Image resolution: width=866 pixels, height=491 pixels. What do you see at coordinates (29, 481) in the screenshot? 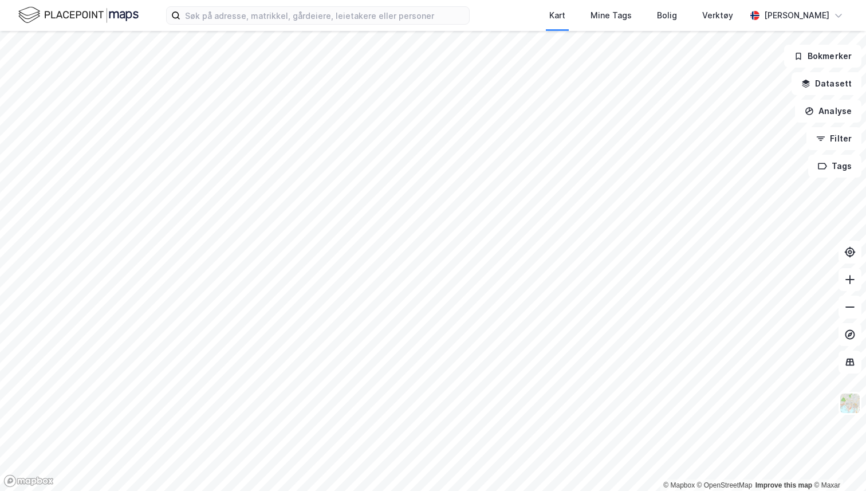
I see `a: Mapbox homepage` at bounding box center [29, 481].